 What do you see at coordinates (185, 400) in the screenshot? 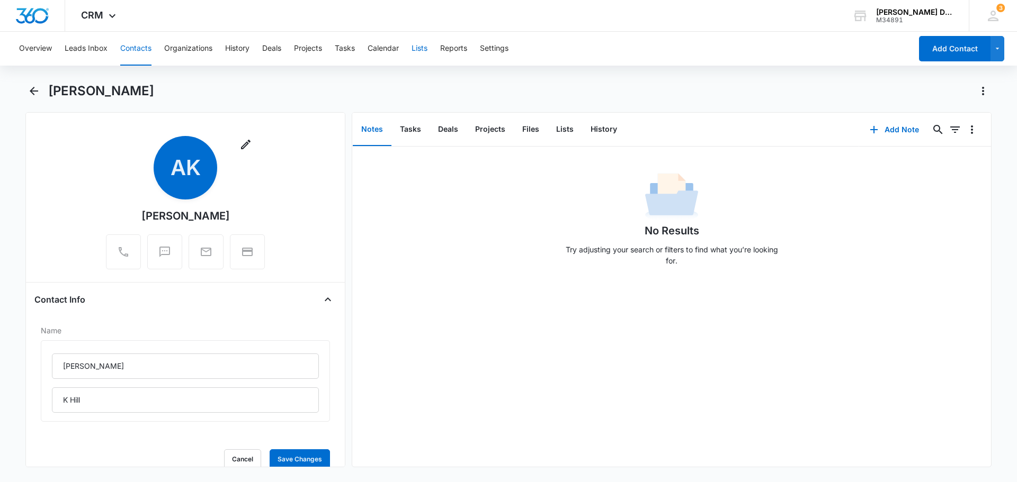
I see `input: Last Name` at bounding box center [185, 400].